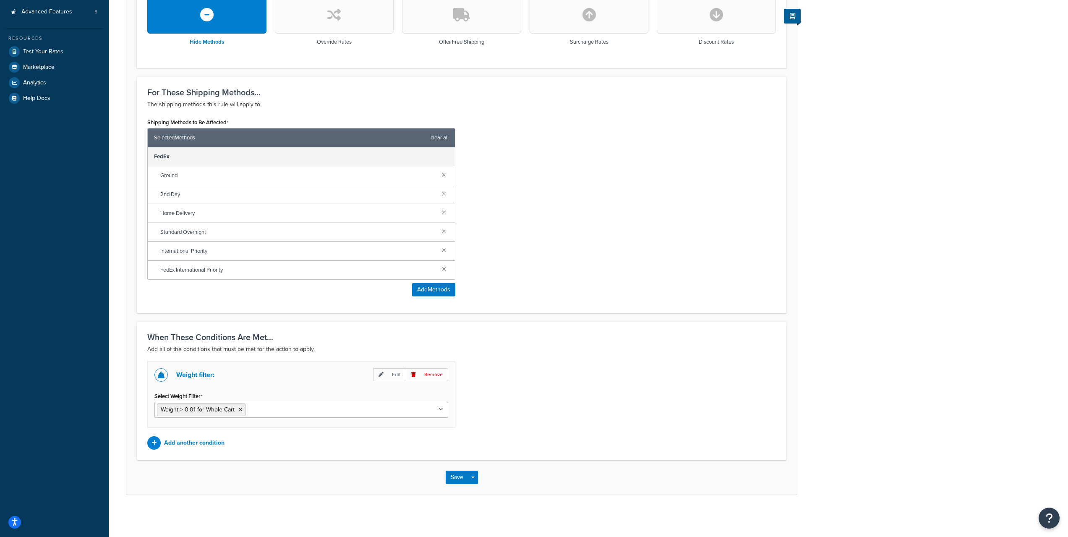 The height and width of the screenshot is (537, 1068). I want to click on h3: Discount Rates, so click(716, 42).